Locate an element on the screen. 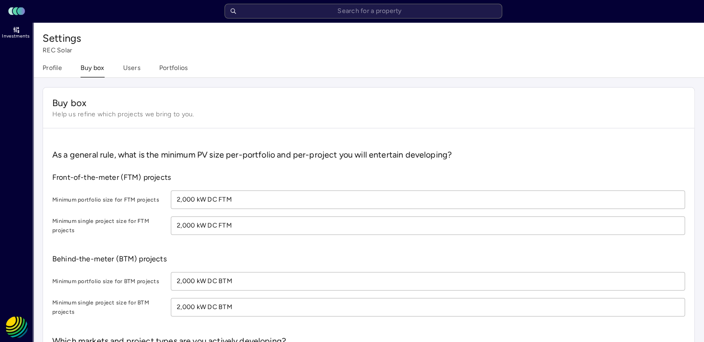 The image size is (704, 342). h5: Settings is located at coordinates (369, 38).